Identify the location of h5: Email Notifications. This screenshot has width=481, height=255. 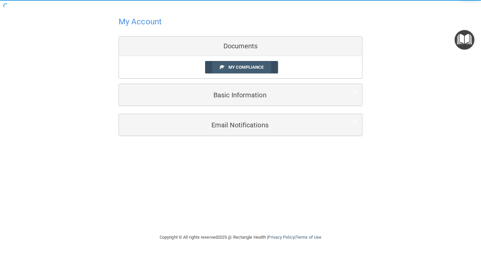
(230, 125).